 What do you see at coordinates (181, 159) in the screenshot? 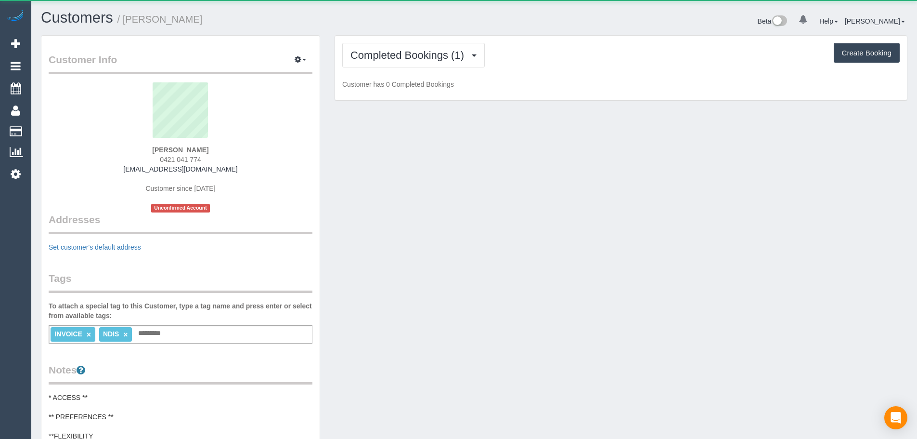
I see `span: 0421 041 774` at bounding box center [181, 159].